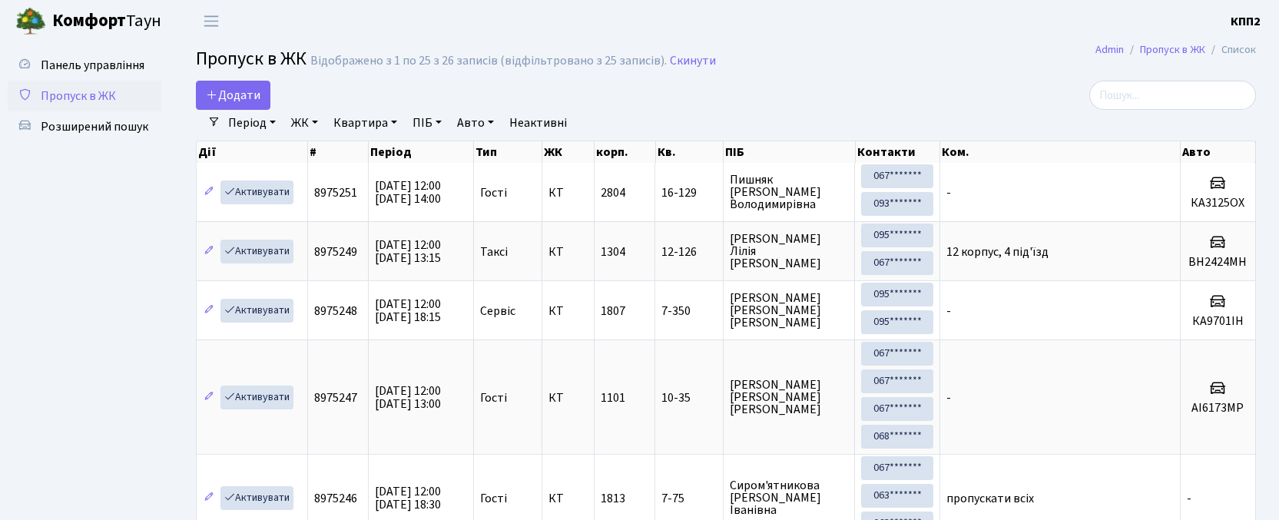 The width and height of the screenshot is (1279, 520). Describe the element at coordinates (1245, 22) in the screenshot. I see `b: КПП2` at that location.